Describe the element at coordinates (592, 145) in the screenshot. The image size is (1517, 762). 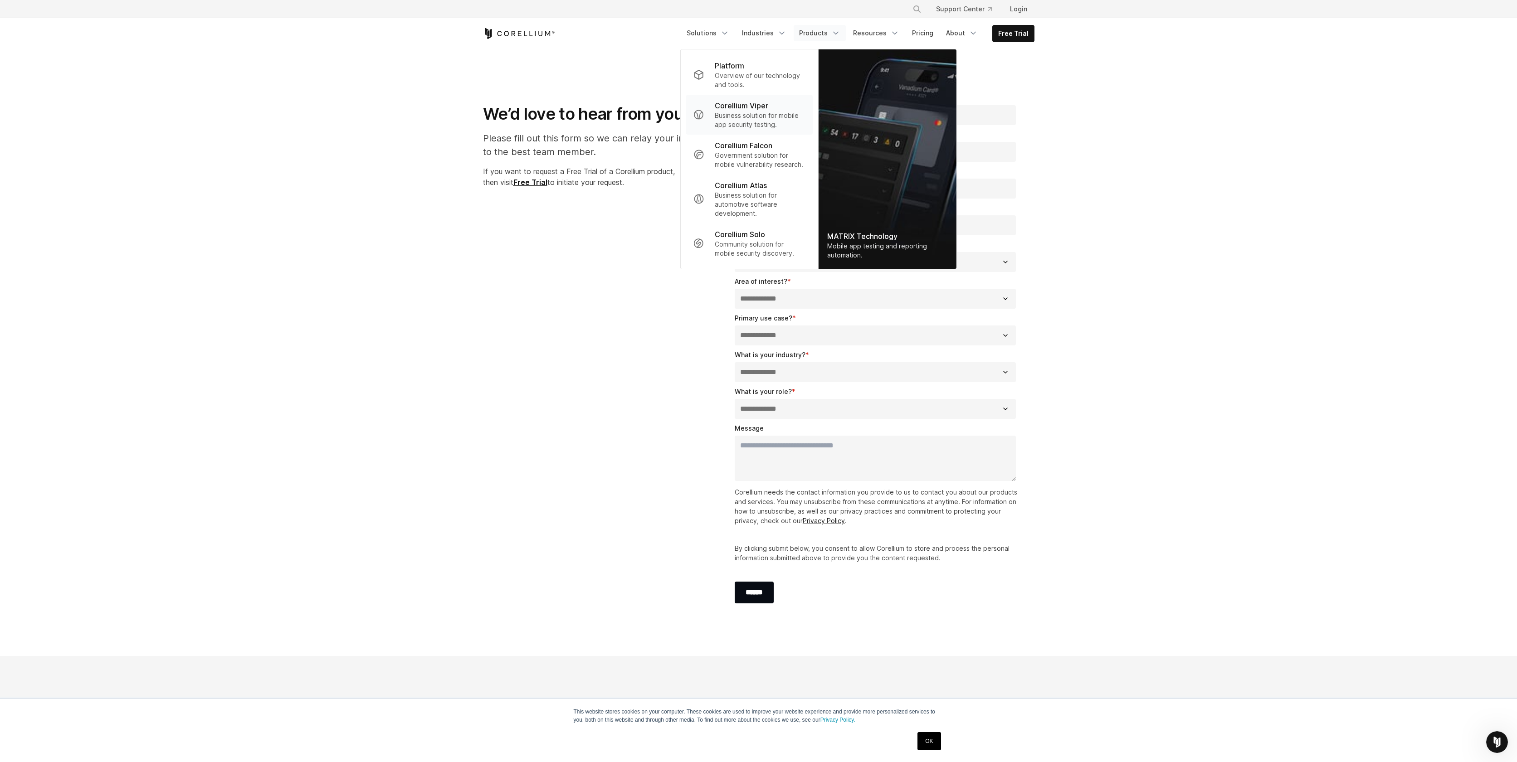
I see `p: Please fill out this form so we can relay your info to the best team member.` at that location.